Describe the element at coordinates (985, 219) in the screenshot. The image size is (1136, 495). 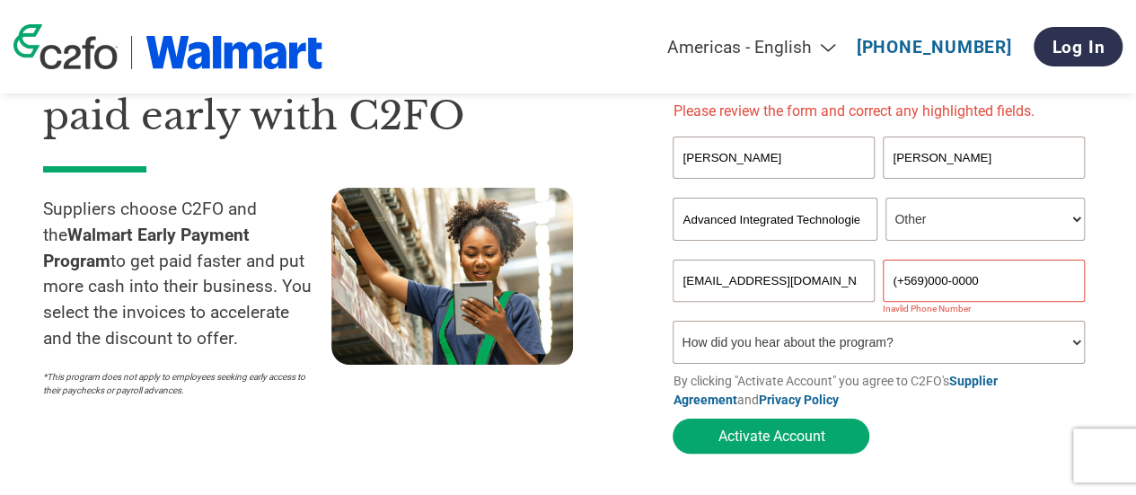
I see `select: Title/Role` at that location.